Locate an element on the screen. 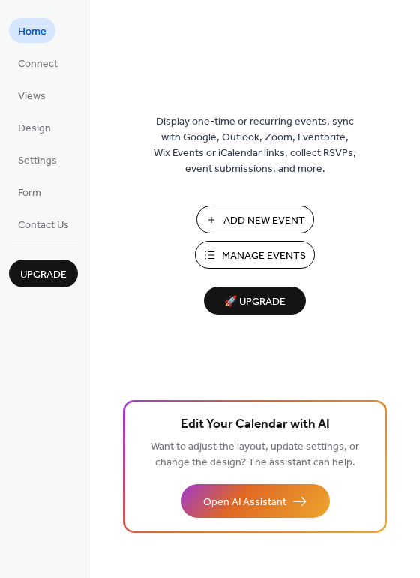 This screenshot has height=578, width=420. span: Form is located at coordinates (29, 193).